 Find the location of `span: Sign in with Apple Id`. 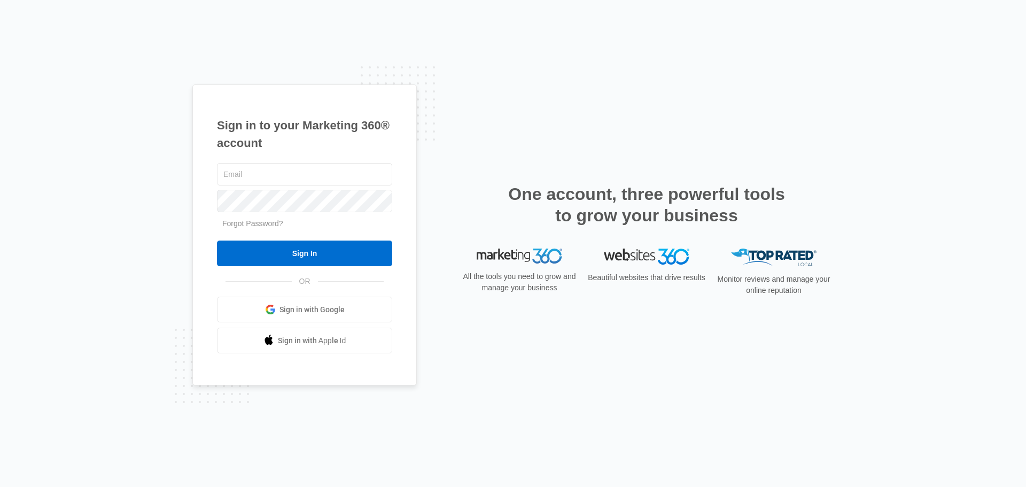

span: Sign in with Apple Id is located at coordinates (312, 341).